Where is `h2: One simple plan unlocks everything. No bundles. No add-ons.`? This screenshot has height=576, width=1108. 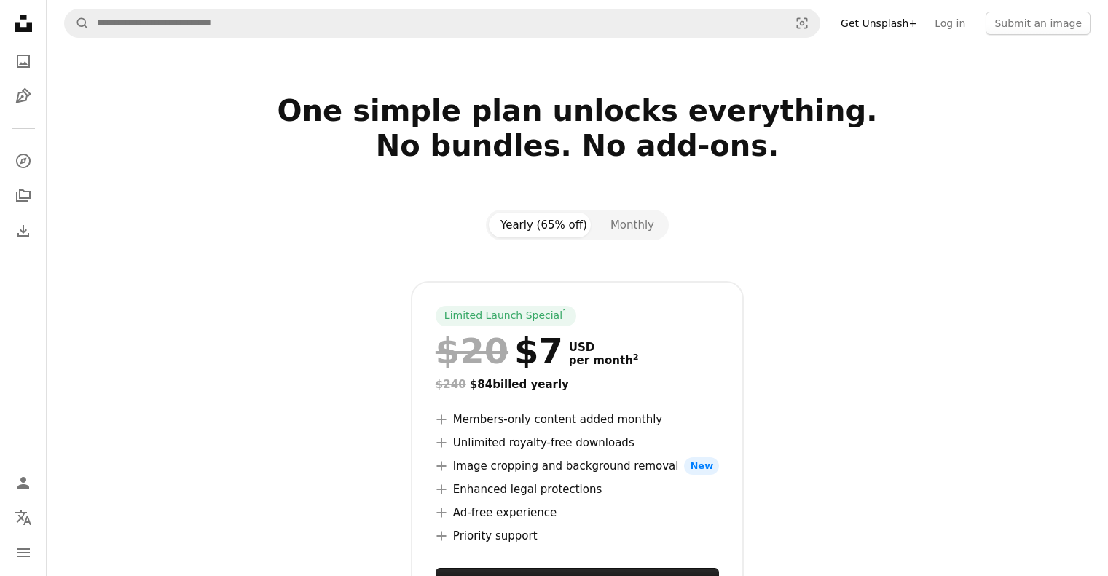 h2: One simple plan unlocks everything. No bundles. No add-ons. is located at coordinates (578, 146).